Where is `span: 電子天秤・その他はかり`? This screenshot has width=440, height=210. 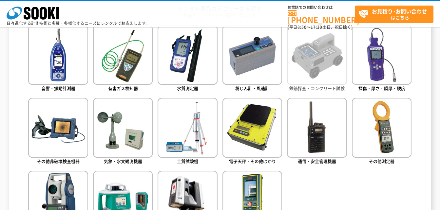
span: 電子天秤・その他はかり is located at coordinates (252, 161).